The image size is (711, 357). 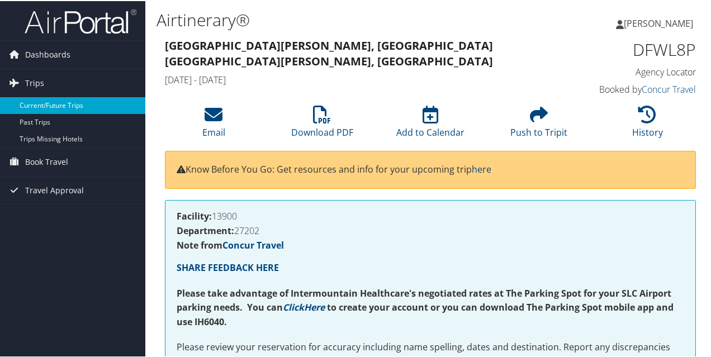 I want to click on h4: Agency Locator, so click(x=636, y=71).